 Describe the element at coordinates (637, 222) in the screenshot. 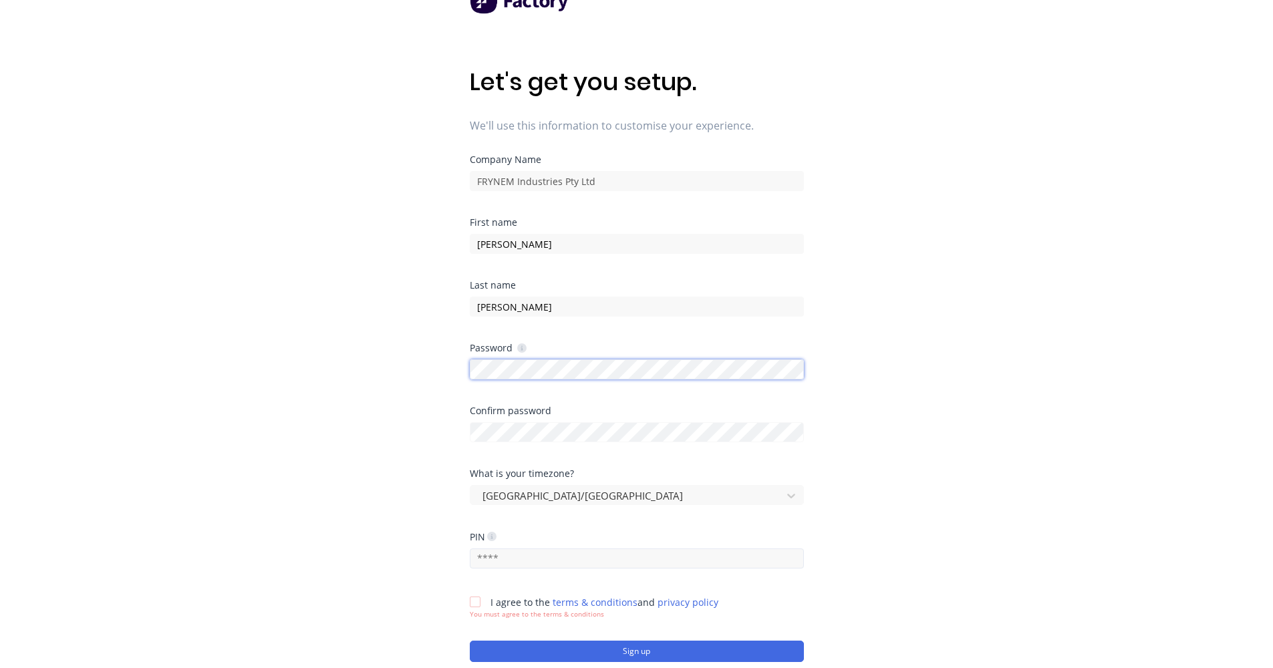

I see `div: First name` at that location.